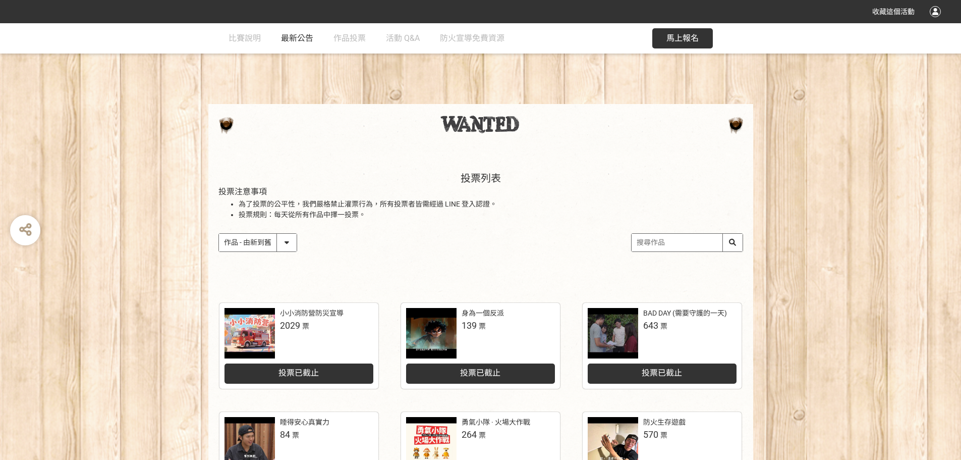 This screenshot has width=961, height=460. What do you see at coordinates (297, 38) in the screenshot?
I see `span: 最新公告` at bounding box center [297, 38].